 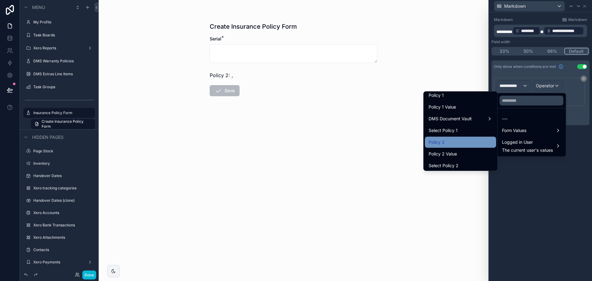 What do you see at coordinates (450, 119) in the screenshot?
I see `span: DMS Document Vault` at bounding box center [450, 119].